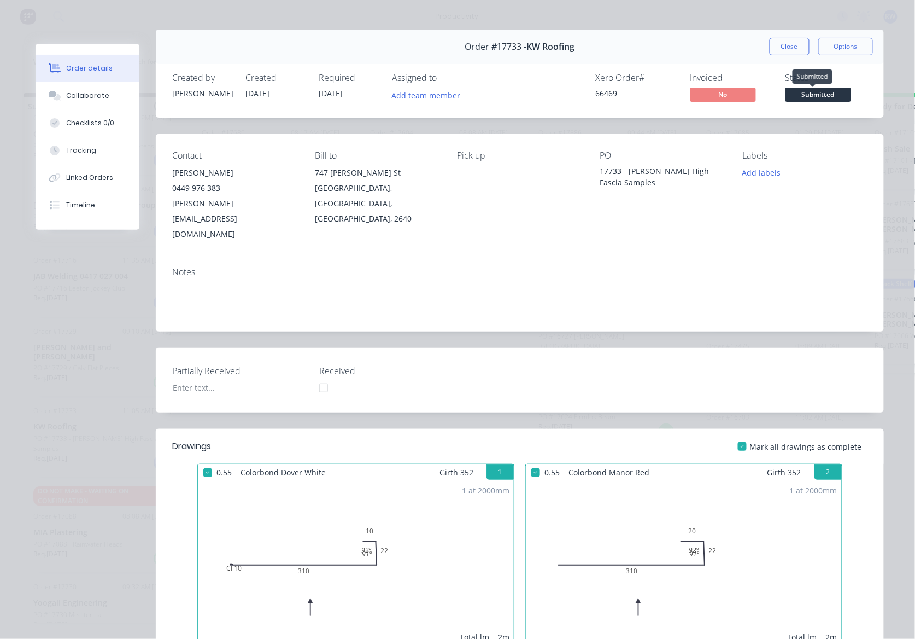 The image size is (915, 639). What do you see at coordinates (90, 178) in the screenshot?
I see `div: Linked Orders` at bounding box center [90, 178].